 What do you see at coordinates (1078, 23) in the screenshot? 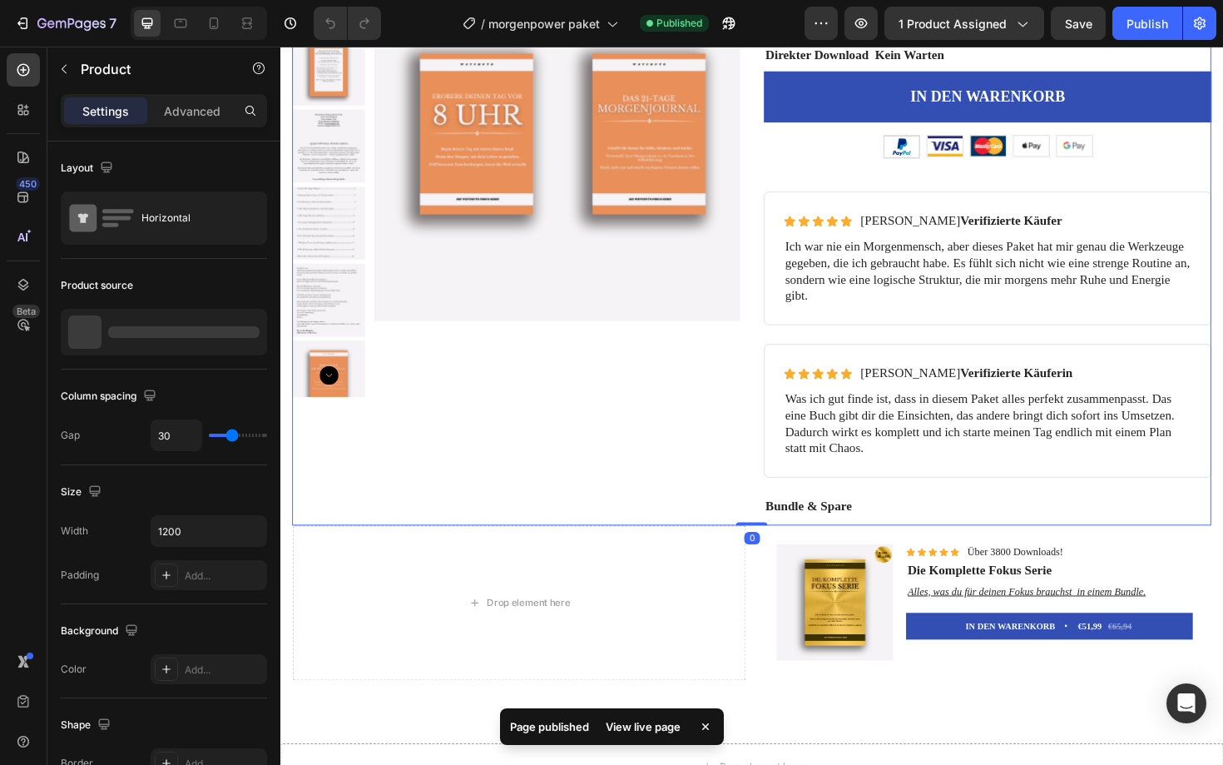
I see `span: Save` at bounding box center [1078, 23].